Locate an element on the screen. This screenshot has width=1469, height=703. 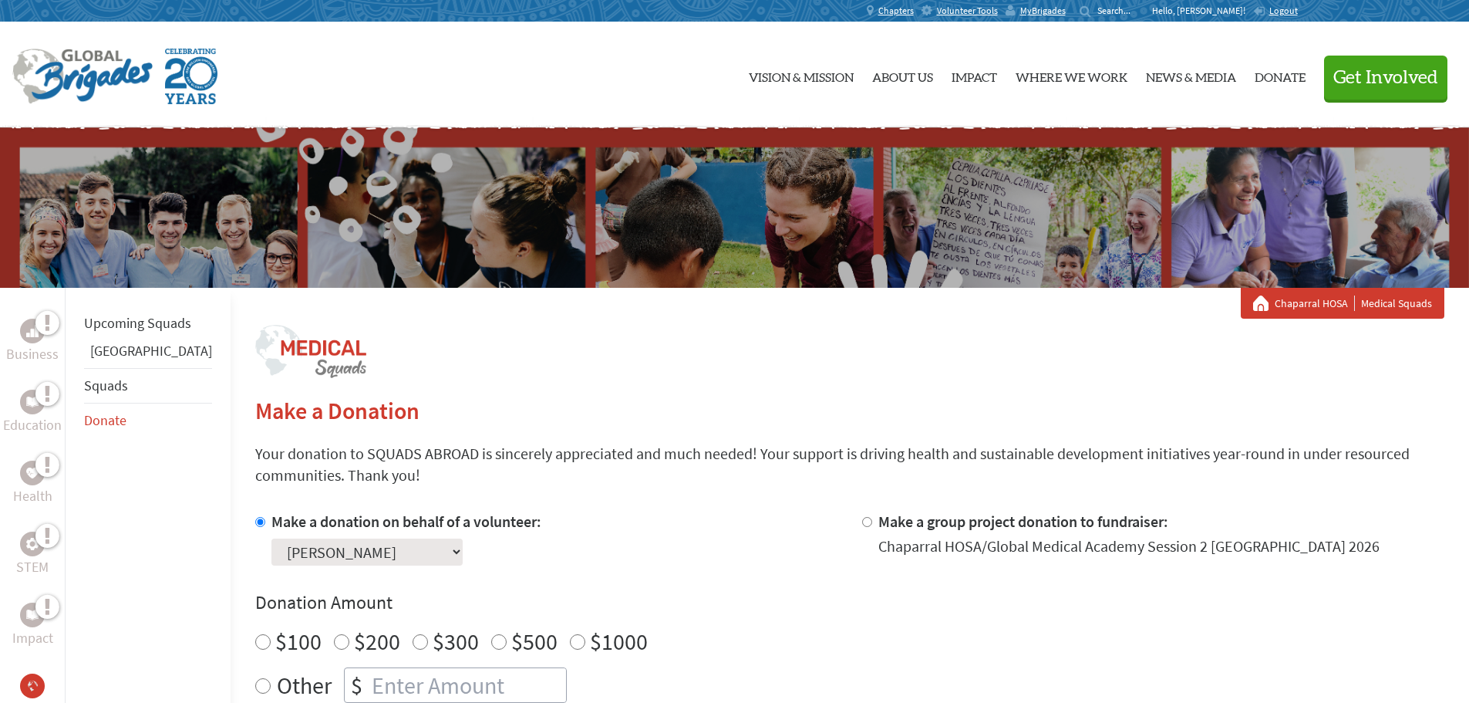
p: STEM is located at coordinates (32, 567).